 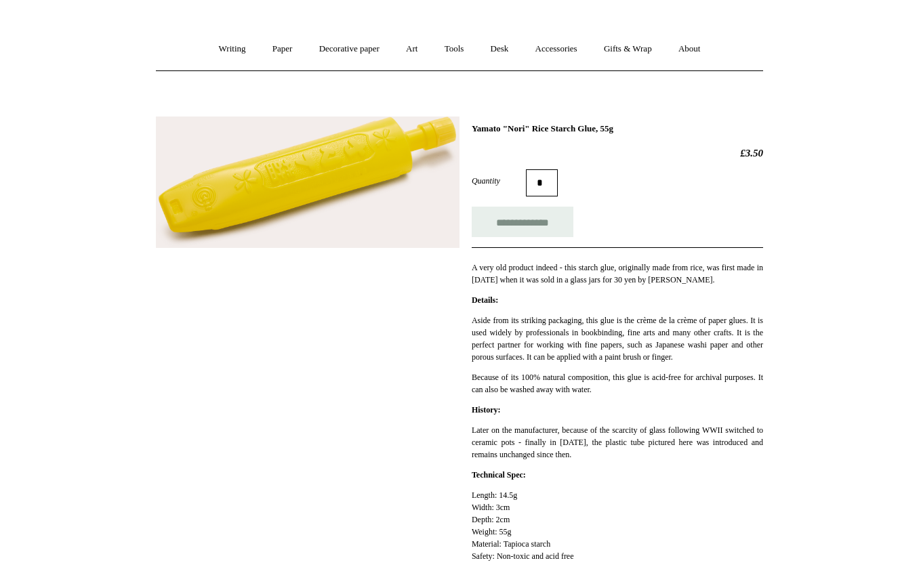 What do you see at coordinates (617, 129) in the screenshot?
I see `h1: Yamato "Nori" Rice Starch Glue, 55g` at bounding box center [617, 129].